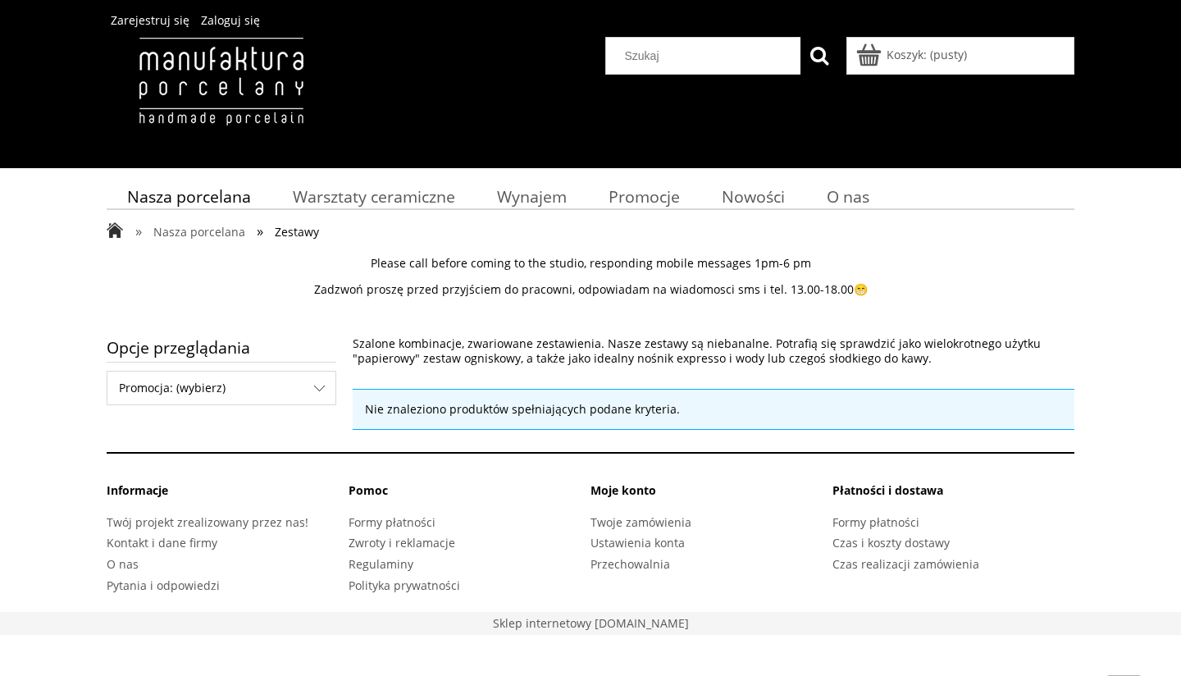 The width and height of the screenshot is (1181, 676). What do you see at coordinates (150, 20) in the screenshot?
I see `span: Zarejestruj się` at bounding box center [150, 20].